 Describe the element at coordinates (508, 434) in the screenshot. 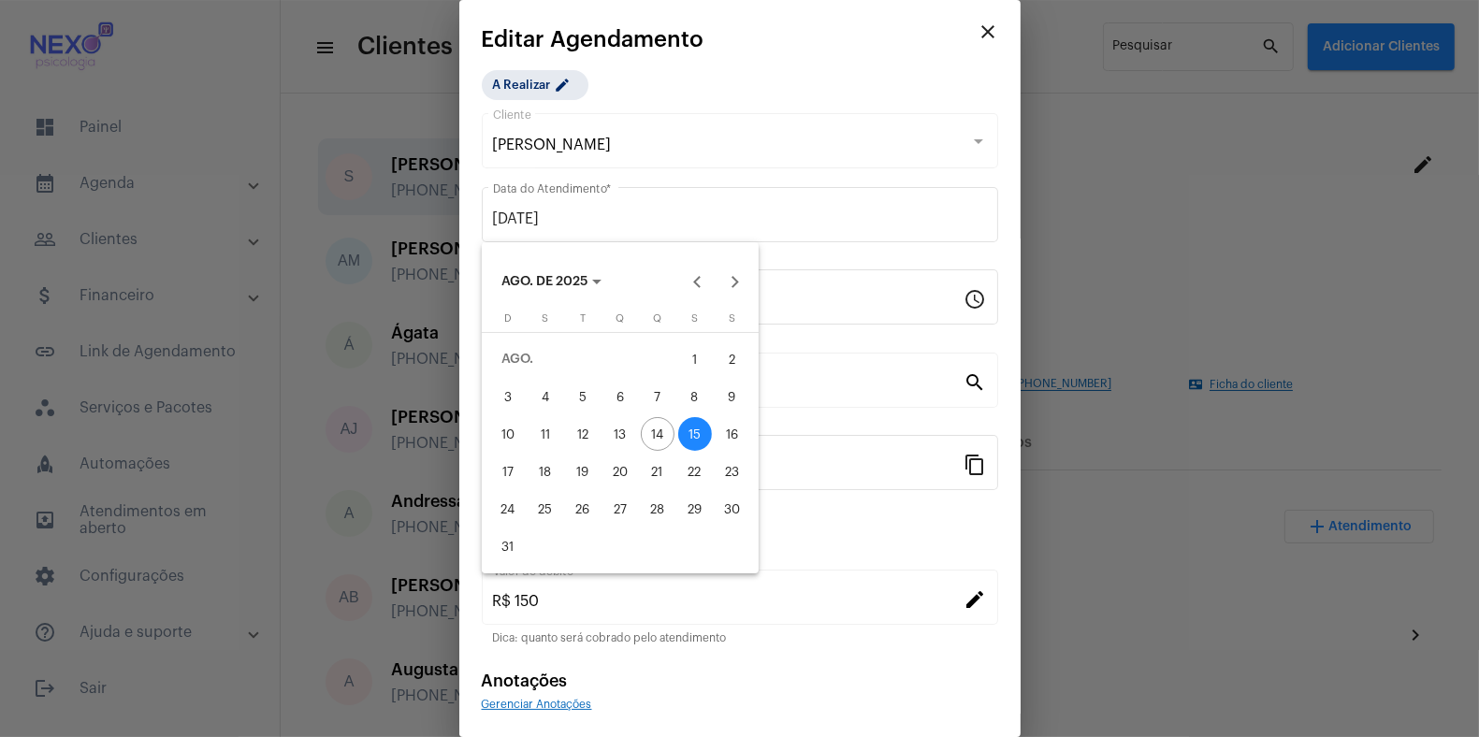

I see `div: 10` at that location.